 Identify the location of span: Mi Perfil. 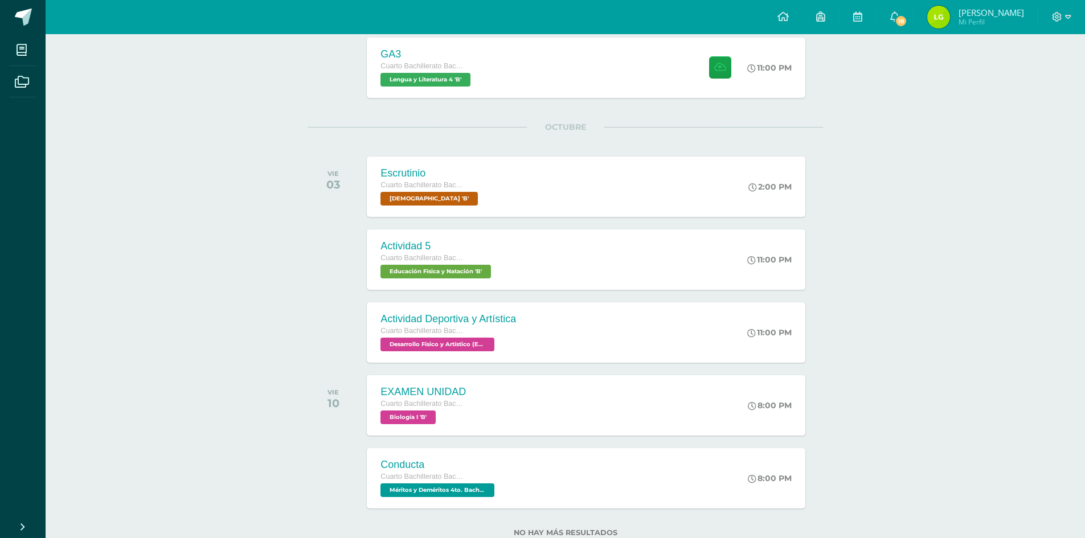
(991, 22).